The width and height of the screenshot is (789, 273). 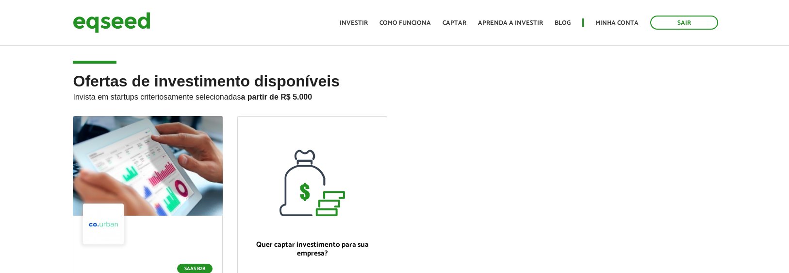 What do you see at coordinates (394, 94) in the screenshot?
I see `h2: Ofertas de investimento disponíveis` at bounding box center [394, 94].